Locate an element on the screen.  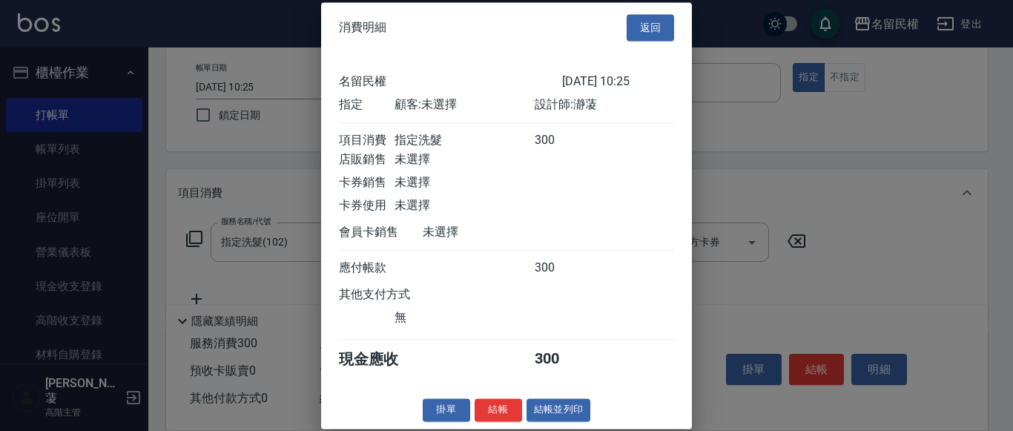
button: 返回 is located at coordinates (650, 27).